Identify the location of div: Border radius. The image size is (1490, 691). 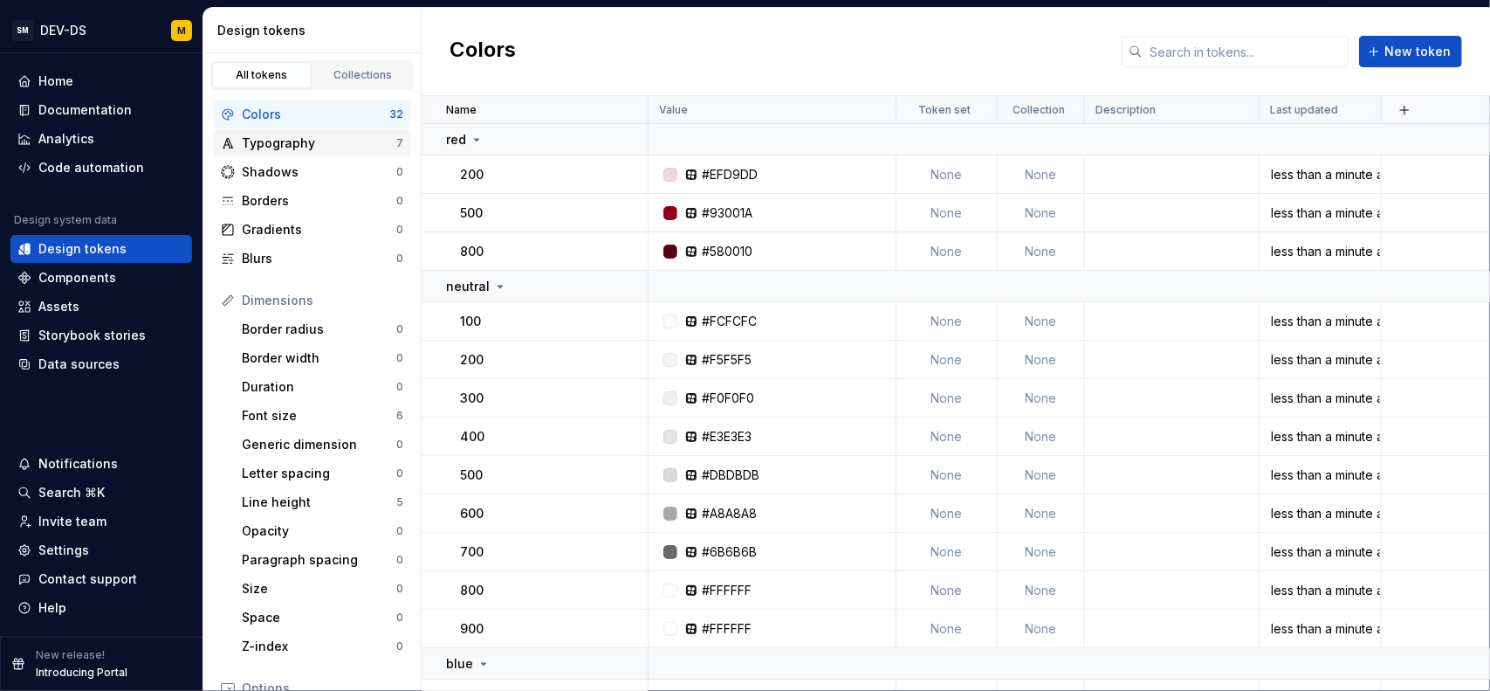
(319, 329).